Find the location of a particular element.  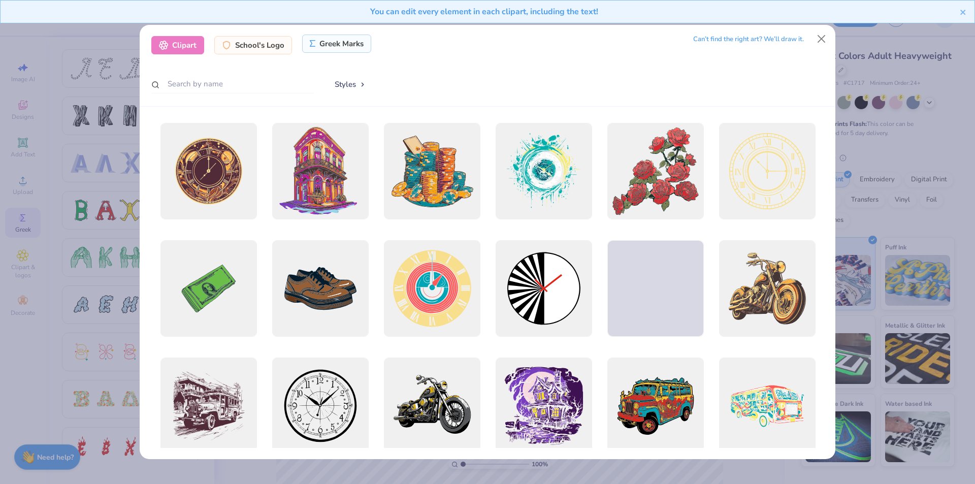

input: Search by name is located at coordinates (233, 84).